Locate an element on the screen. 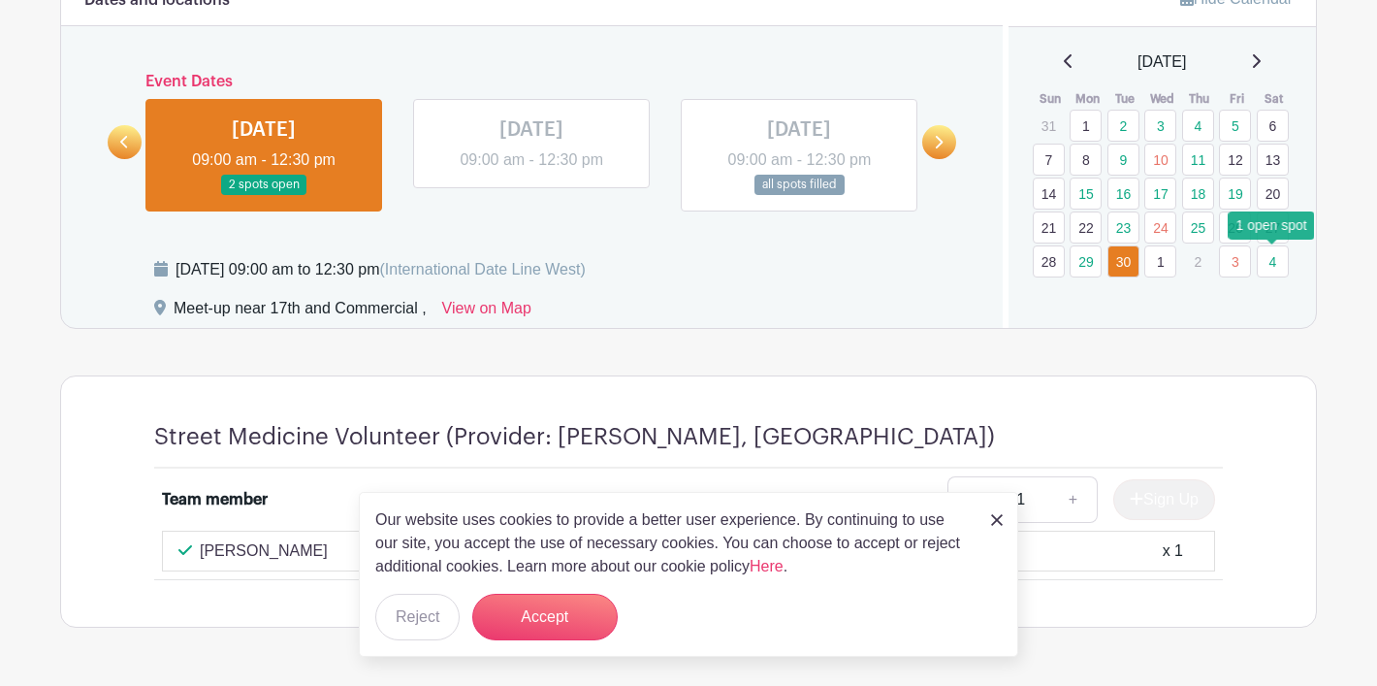 The image size is (1377, 686). h6: Event Dates is located at coordinates (531, 81).